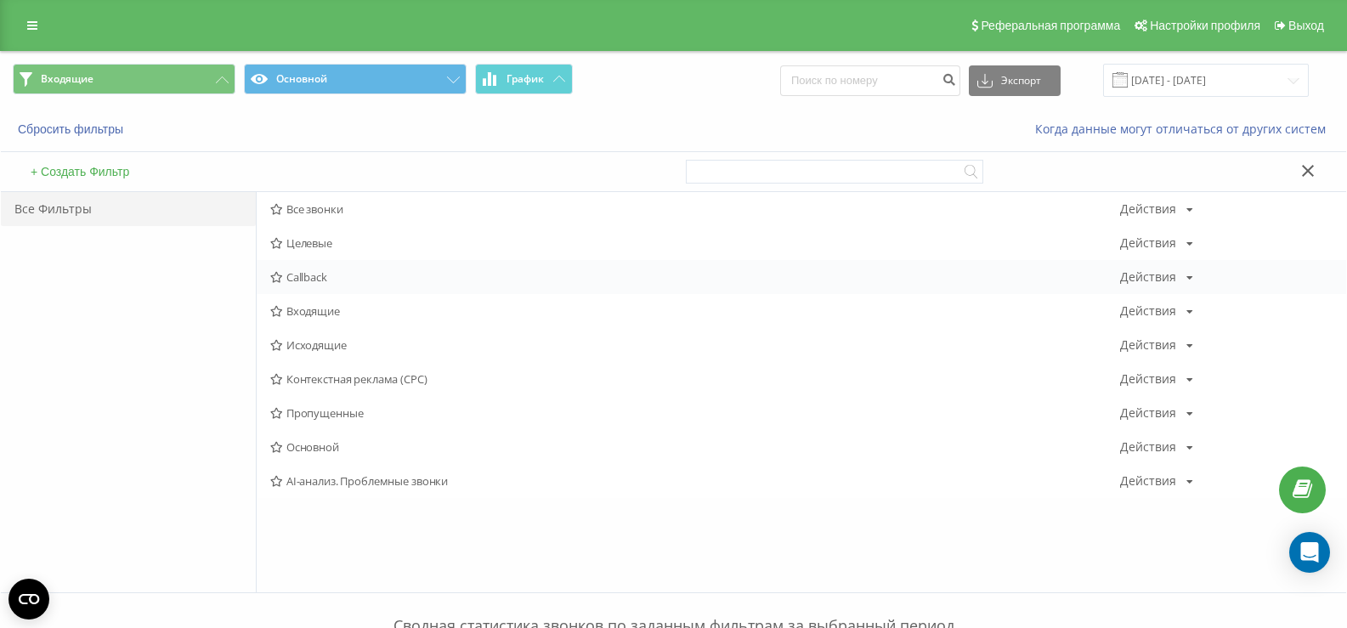 Image resolution: width=1347 pixels, height=628 pixels. Describe the element at coordinates (695, 379) in the screenshot. I see `span: Контекстная реклама (CPC)` at that location.